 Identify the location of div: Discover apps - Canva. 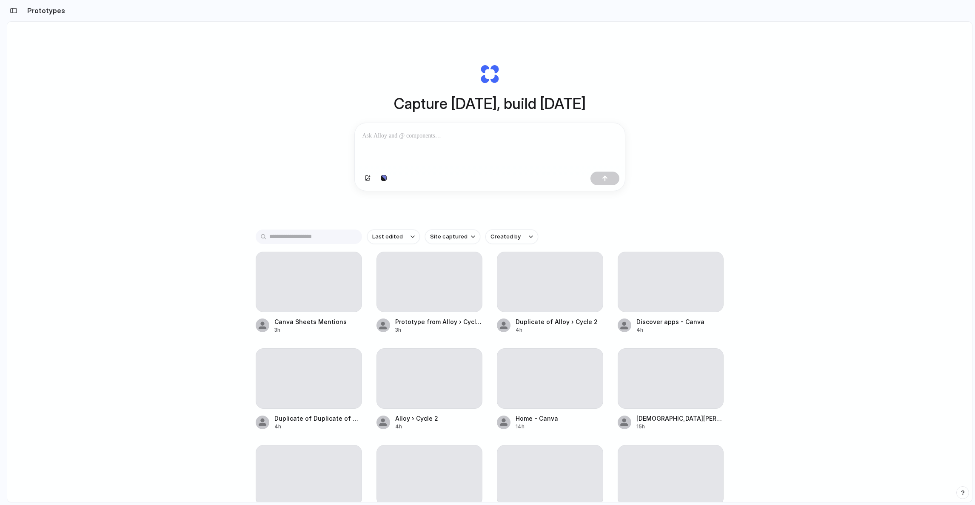
(671, 321).